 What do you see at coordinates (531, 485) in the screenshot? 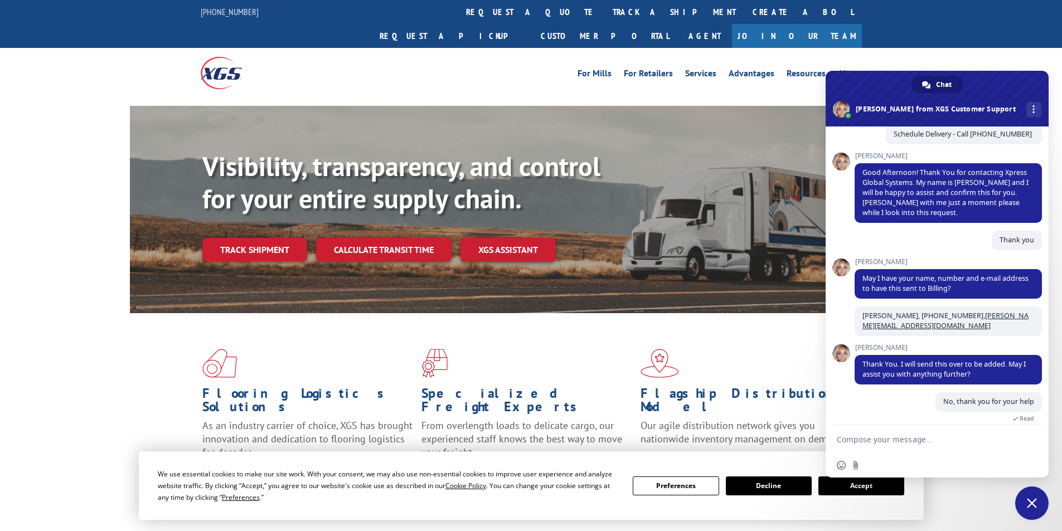
I see `div: Cookie Consent Prompt` at bounding box center [531, 485].